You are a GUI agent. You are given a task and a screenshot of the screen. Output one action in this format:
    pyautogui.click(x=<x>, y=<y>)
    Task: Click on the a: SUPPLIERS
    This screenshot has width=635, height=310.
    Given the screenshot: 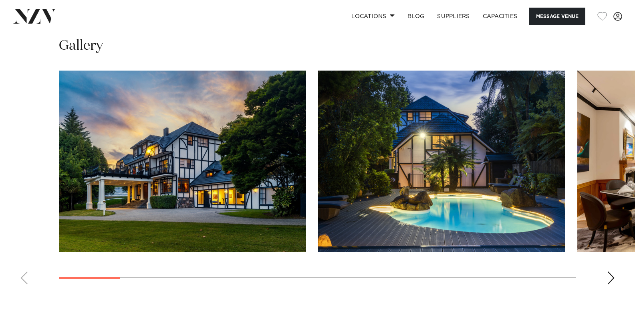 What is the action you would take?
    pyautogui.click(x=453, y=16)
    